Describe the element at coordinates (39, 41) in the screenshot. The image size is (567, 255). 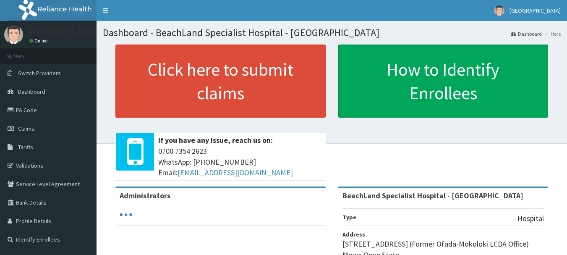
I see `a: Online` at that location.